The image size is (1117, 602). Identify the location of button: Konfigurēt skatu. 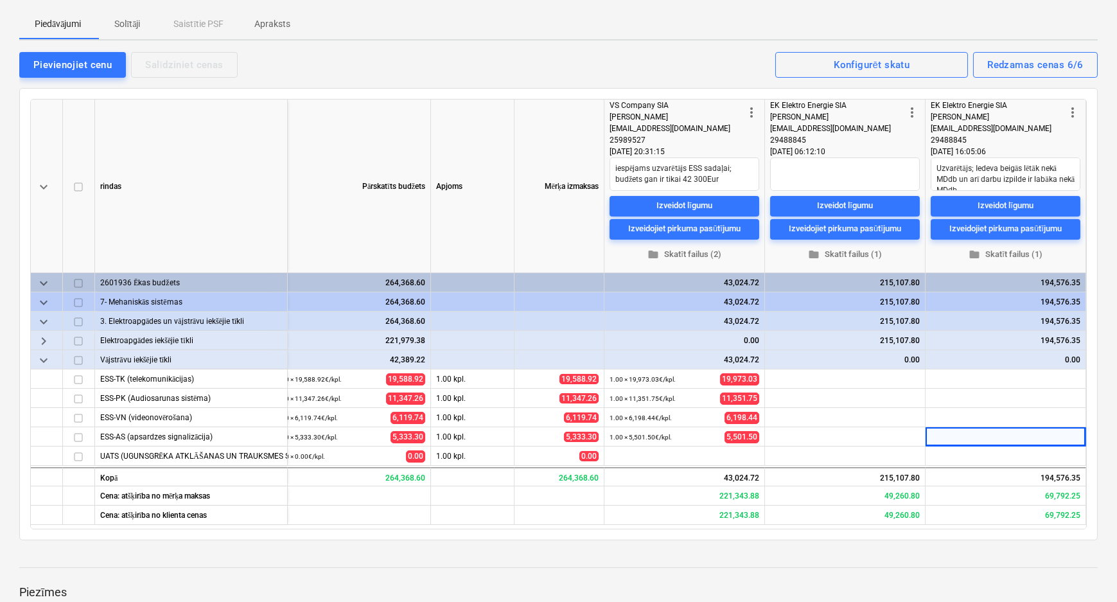
(871, 65).